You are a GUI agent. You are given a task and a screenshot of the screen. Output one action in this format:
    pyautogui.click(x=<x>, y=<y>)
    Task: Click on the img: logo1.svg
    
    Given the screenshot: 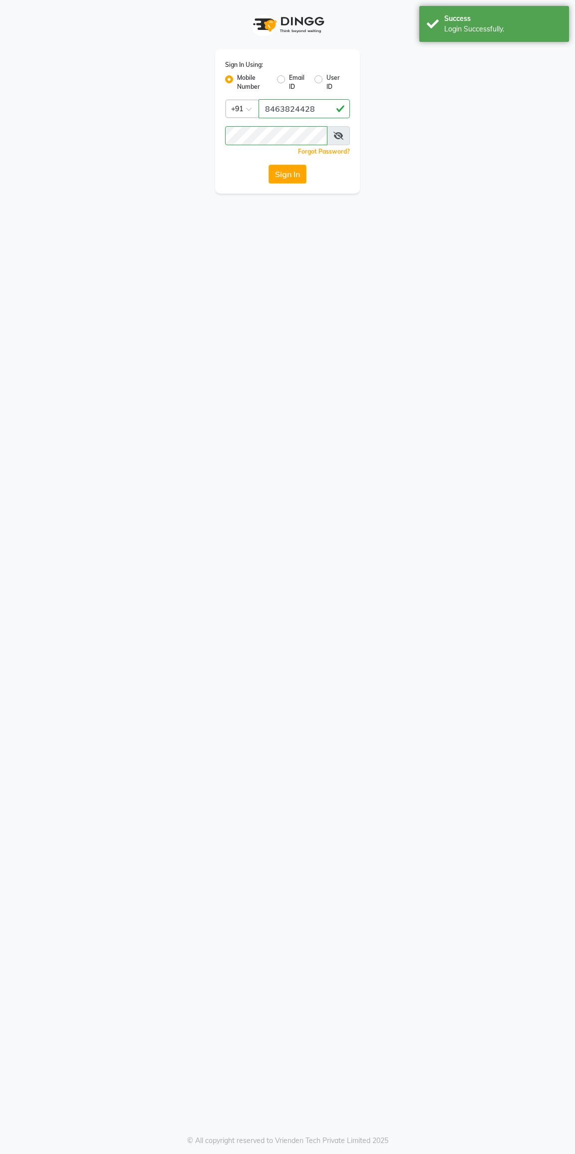 What is the action you would take?
    pyautogui.click(x=287, y=24)
    